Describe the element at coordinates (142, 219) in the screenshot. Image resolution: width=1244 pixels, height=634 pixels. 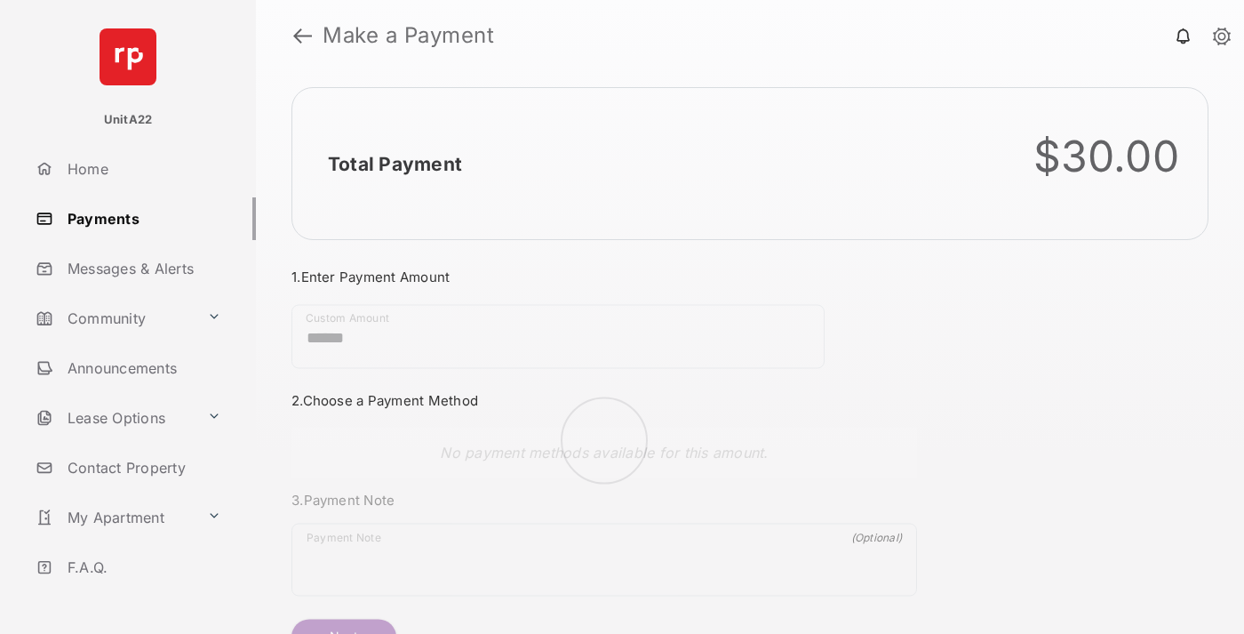
I see `a: Payments` at that location.